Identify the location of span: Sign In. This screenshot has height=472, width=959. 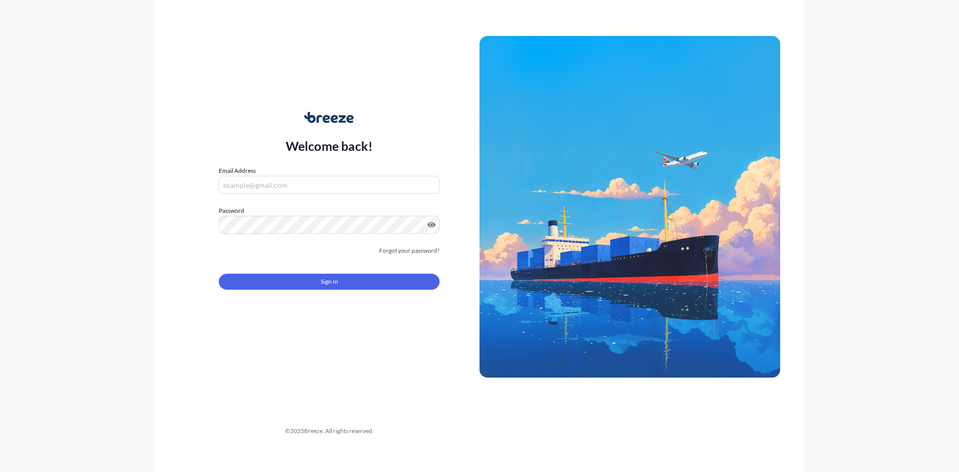
(329, 282).